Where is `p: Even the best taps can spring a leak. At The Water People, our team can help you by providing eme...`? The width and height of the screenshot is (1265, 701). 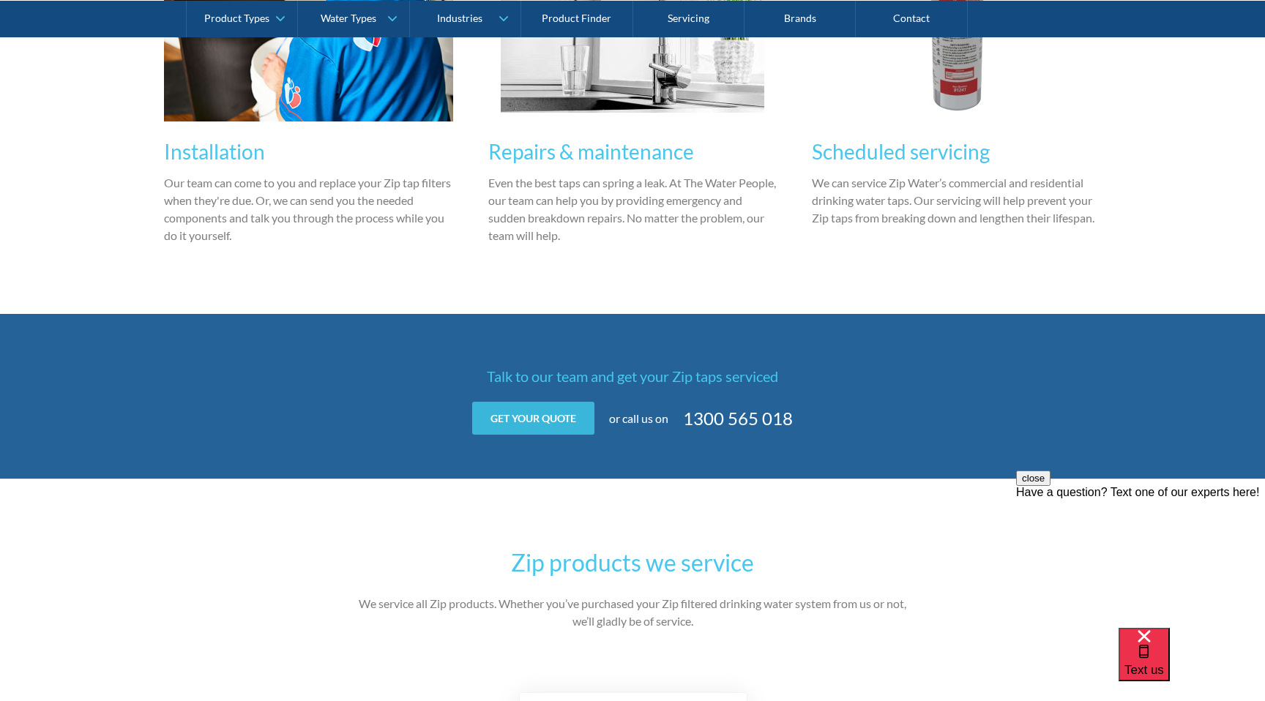 p: Even the best taps can spring a leak. At The Water People, our team can help you by providing eme... is located at coordinates (632, 209).